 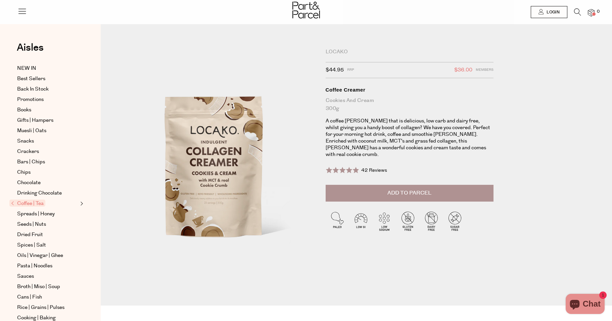 What do you see at coordinates (30, 298) in the screenshot?
I see `span: Cans | Fish` at bounding box center [30, 298].